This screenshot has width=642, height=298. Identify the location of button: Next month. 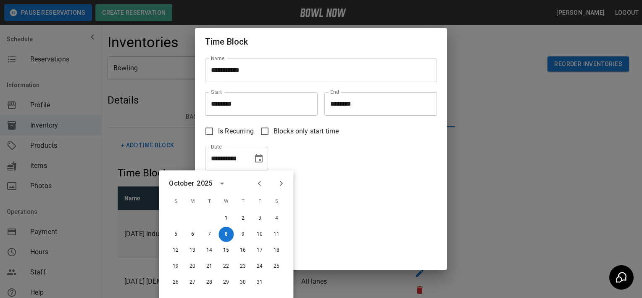
(281, 183).